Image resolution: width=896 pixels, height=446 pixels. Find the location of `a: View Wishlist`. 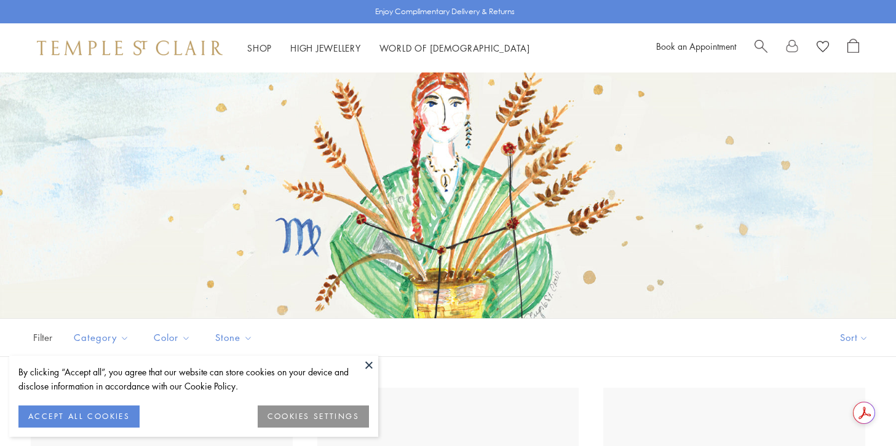

a: View Wishlist is located at coordinates (823, 48).